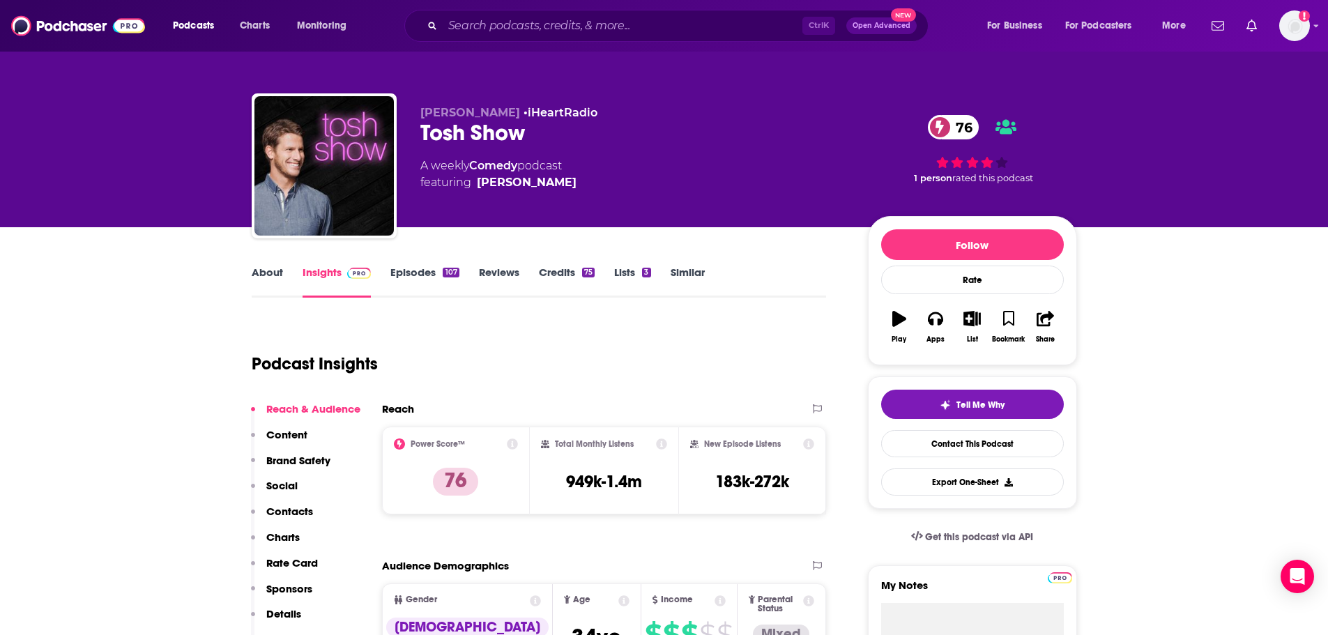 This screenshot has height=635, width=1328. Describe the element at coordinates (818, 26) in the screenshot. I see `span: Ctrl K` at that location.